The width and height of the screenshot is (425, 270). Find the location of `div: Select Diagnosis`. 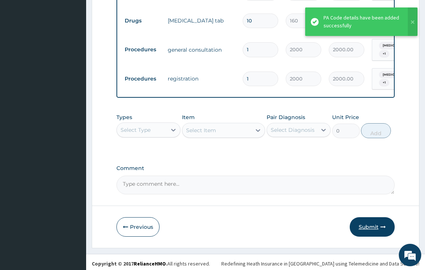

div: Select Diagnosis is located at coordinates (292, 130).